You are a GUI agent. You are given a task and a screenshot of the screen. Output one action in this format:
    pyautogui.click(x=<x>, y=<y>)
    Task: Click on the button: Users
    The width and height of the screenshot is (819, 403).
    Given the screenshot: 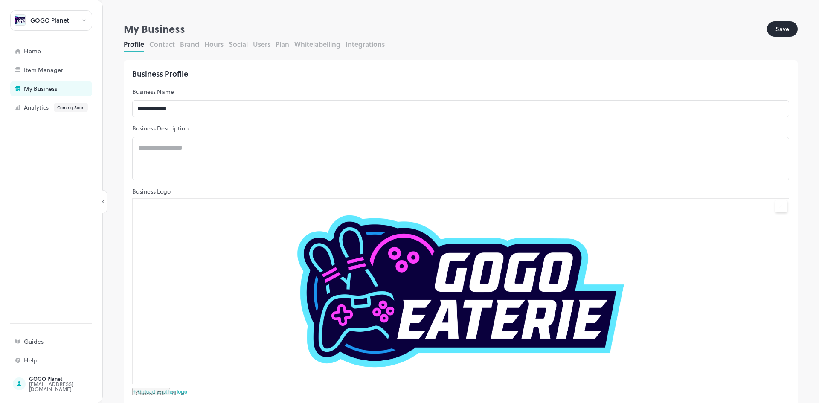 What is the action you would take?
    pyautogui.click(x=261, y=44)
    